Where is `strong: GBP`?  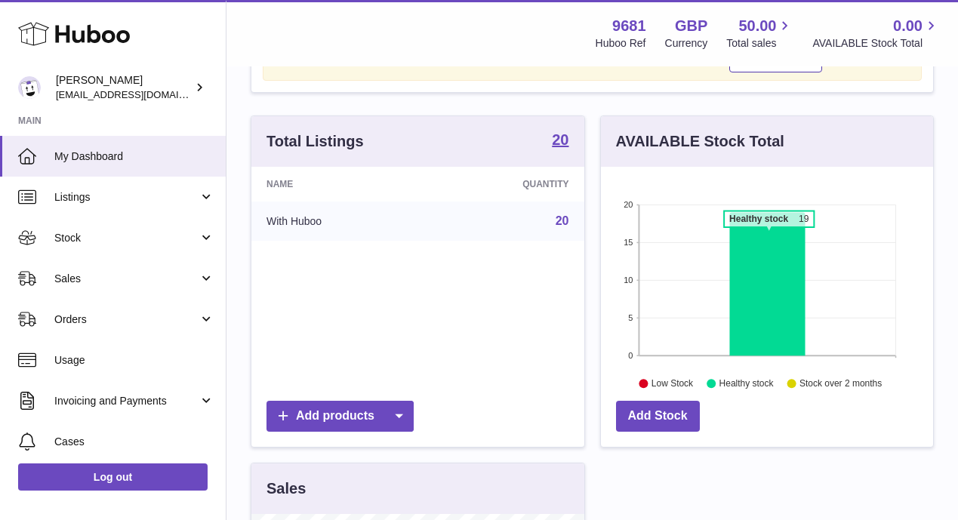
strong: GBP is located at coordinates (691, 26).